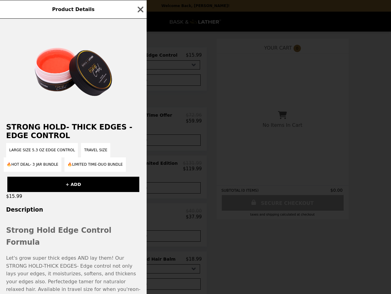 The image size is (391, 294). What do you see at coordinates (96, 150) in the screenshot?
I see `button: TRAVEL SIZE` at bounding box center [96, 150].